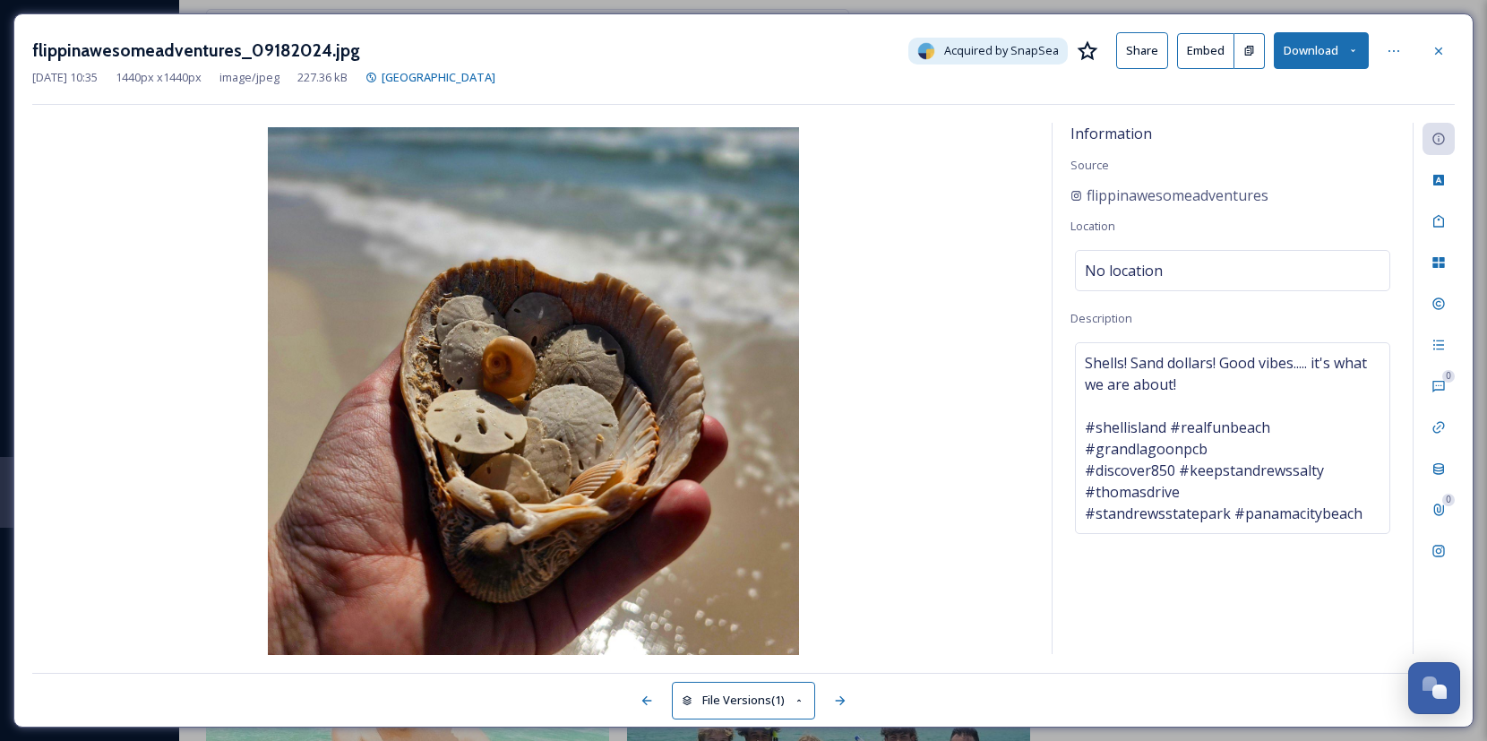 This screenshot has width=1487, height=741. What do you see at coordinates (1169, 195) in the screenshot?
I see `a: flippinawesomeadventures` at bounding box center [1169, 195].